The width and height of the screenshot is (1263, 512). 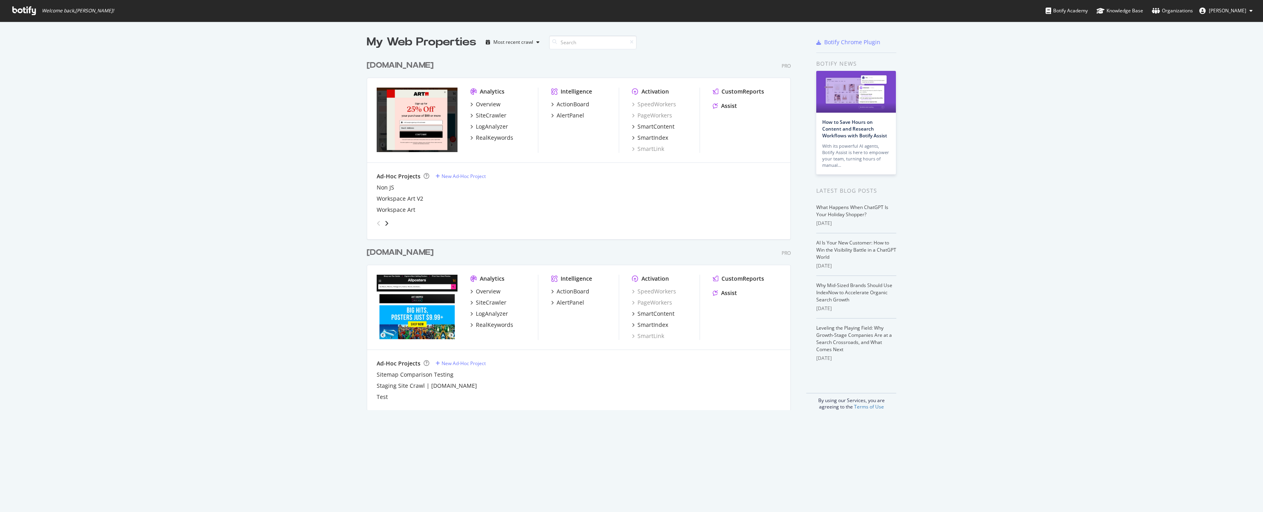 I want to click on div: LogAnalyzer, so click(x=492, y=127).